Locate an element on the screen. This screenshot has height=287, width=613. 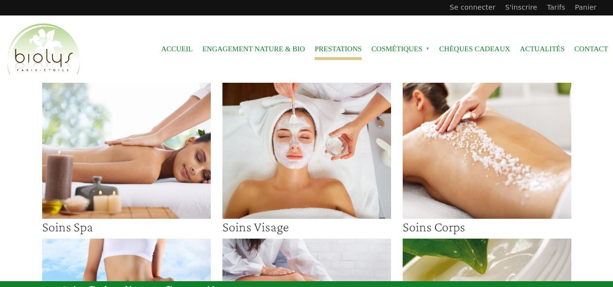
h3: Soins Visage is located at coordinates (307, 227).